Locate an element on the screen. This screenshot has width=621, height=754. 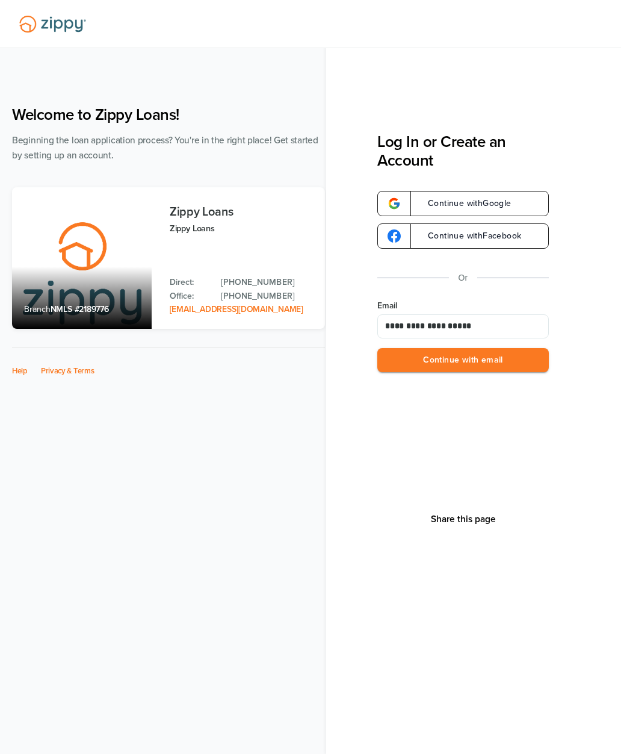
p: Office: is located at coordinates (189, 296).